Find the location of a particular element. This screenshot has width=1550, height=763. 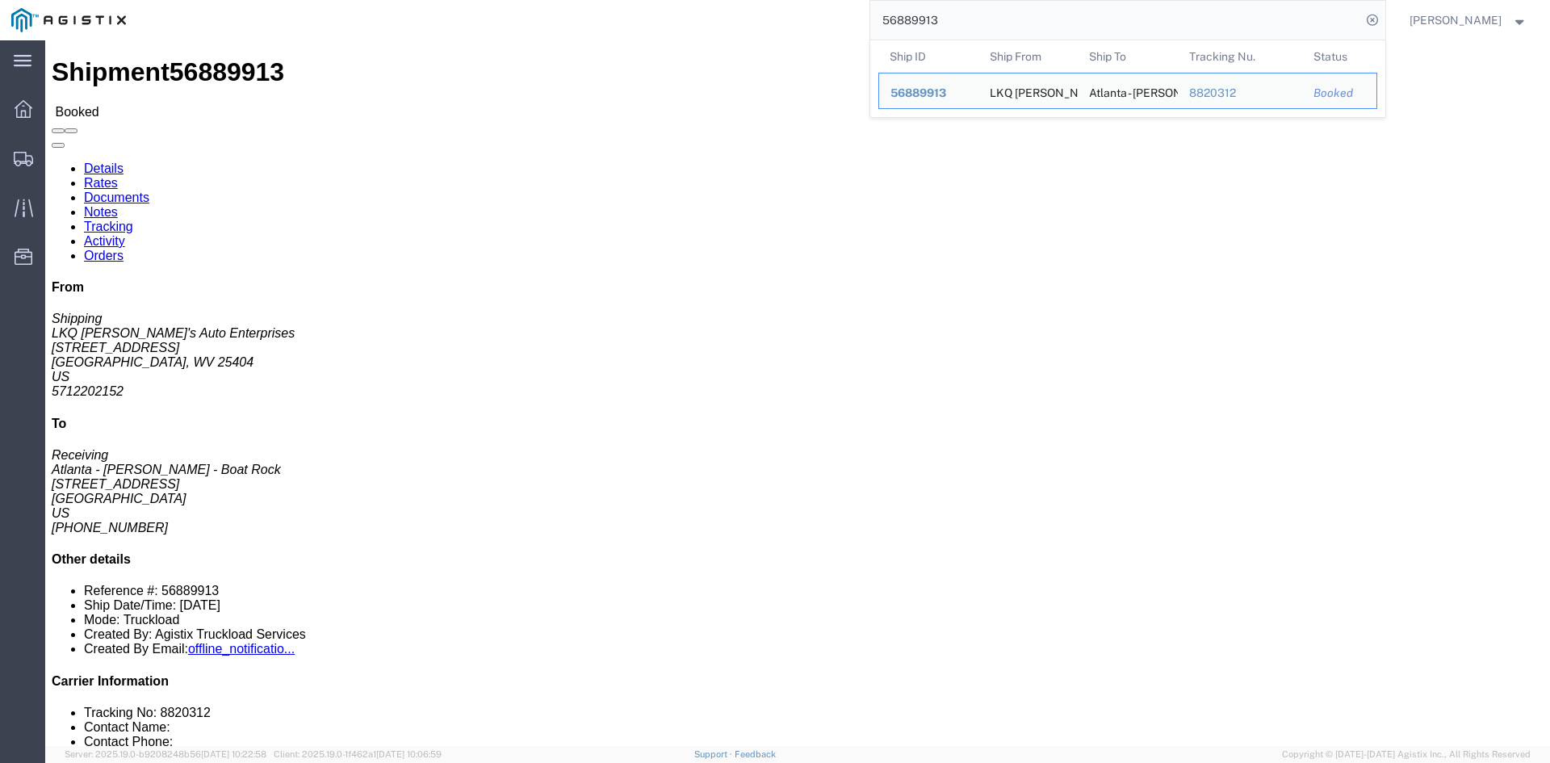

div: LKQ Ernie's Auto Enterprises is located at coordinates (1028, 90).